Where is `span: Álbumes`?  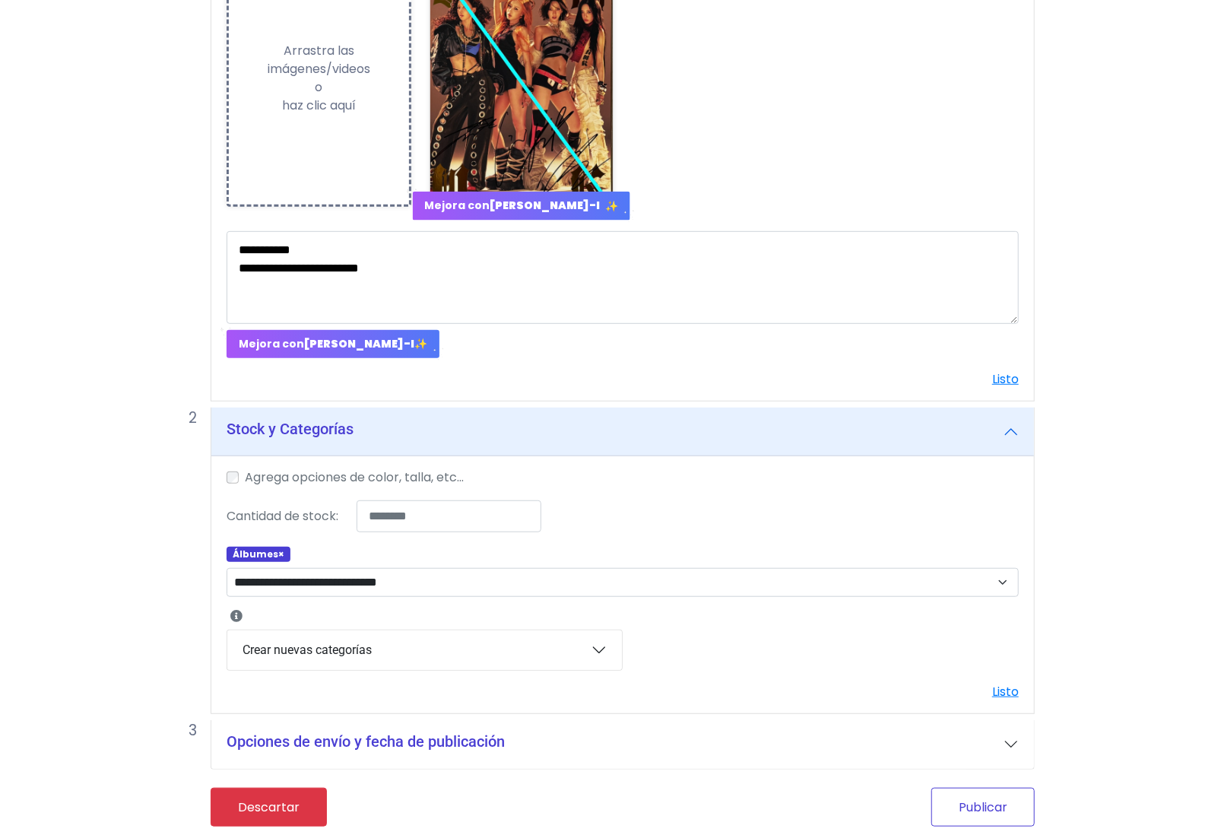
span: Álbumes is located at coordinates (258, 554).